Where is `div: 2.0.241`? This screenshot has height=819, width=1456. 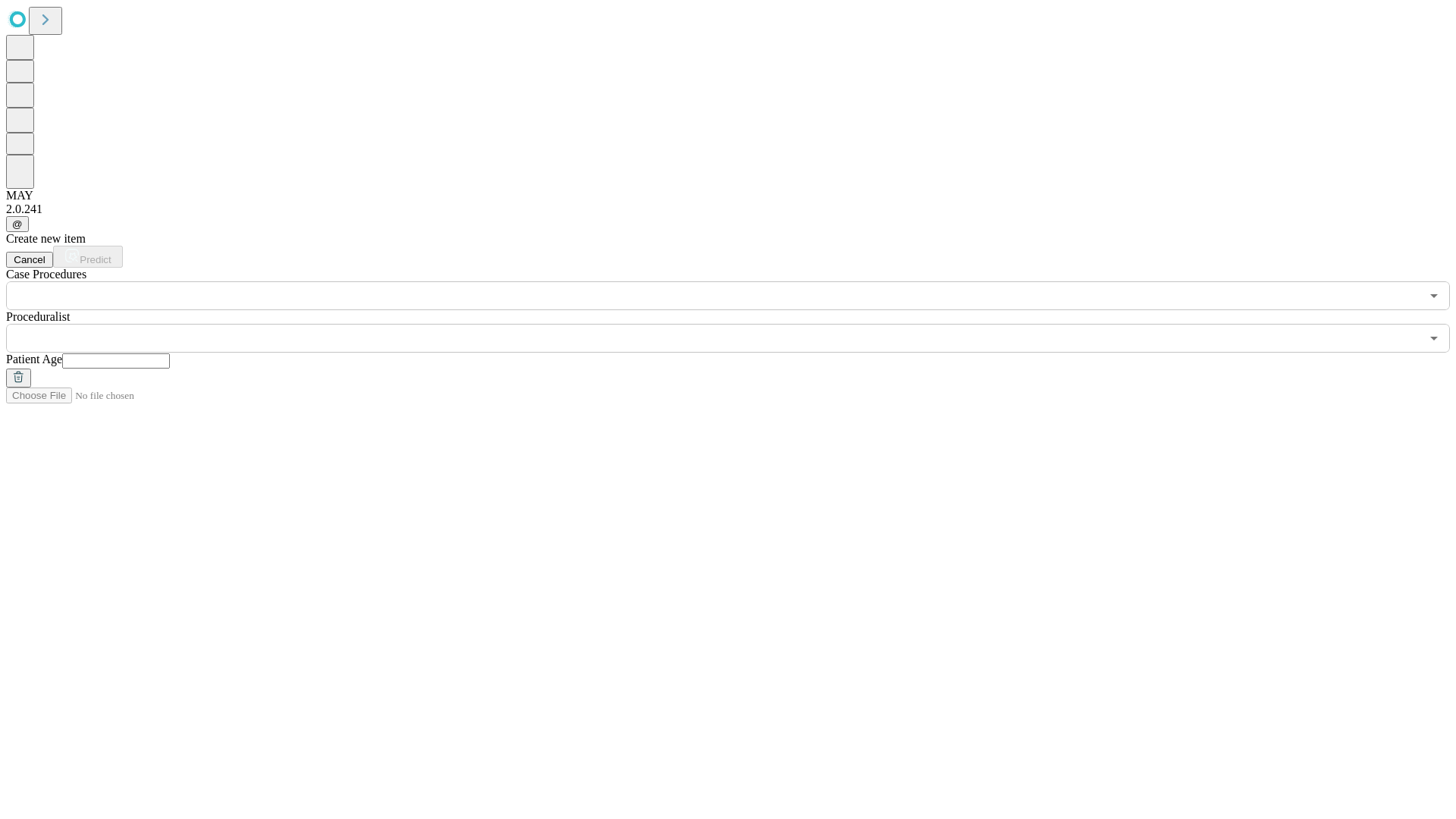 div: 2.0.241 is located at coordinates (728, 209).